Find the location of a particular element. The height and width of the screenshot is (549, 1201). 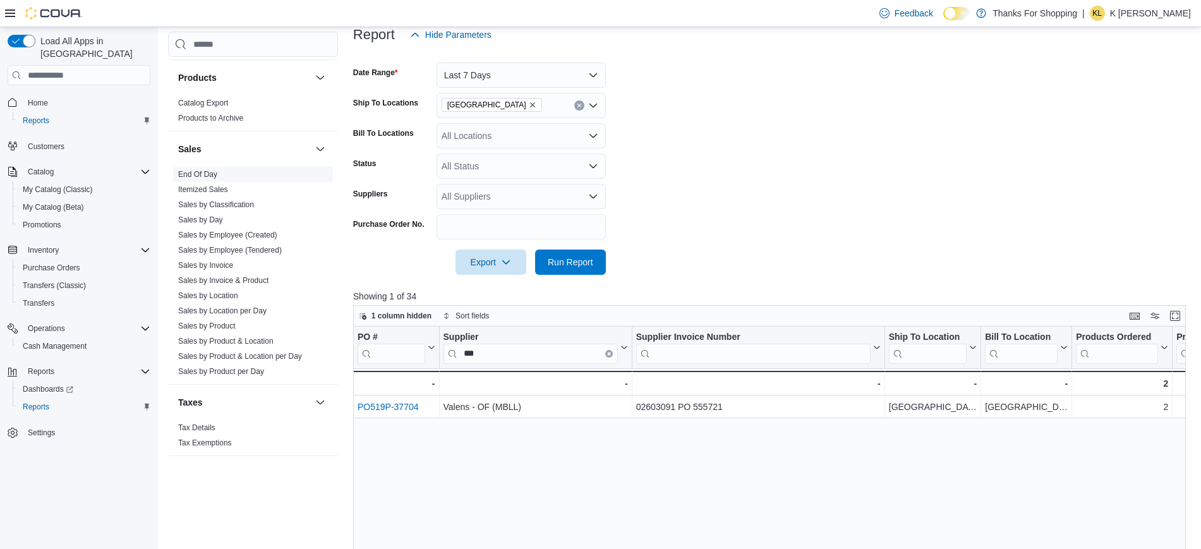

h3: Products is located at coordinates (197, 78).